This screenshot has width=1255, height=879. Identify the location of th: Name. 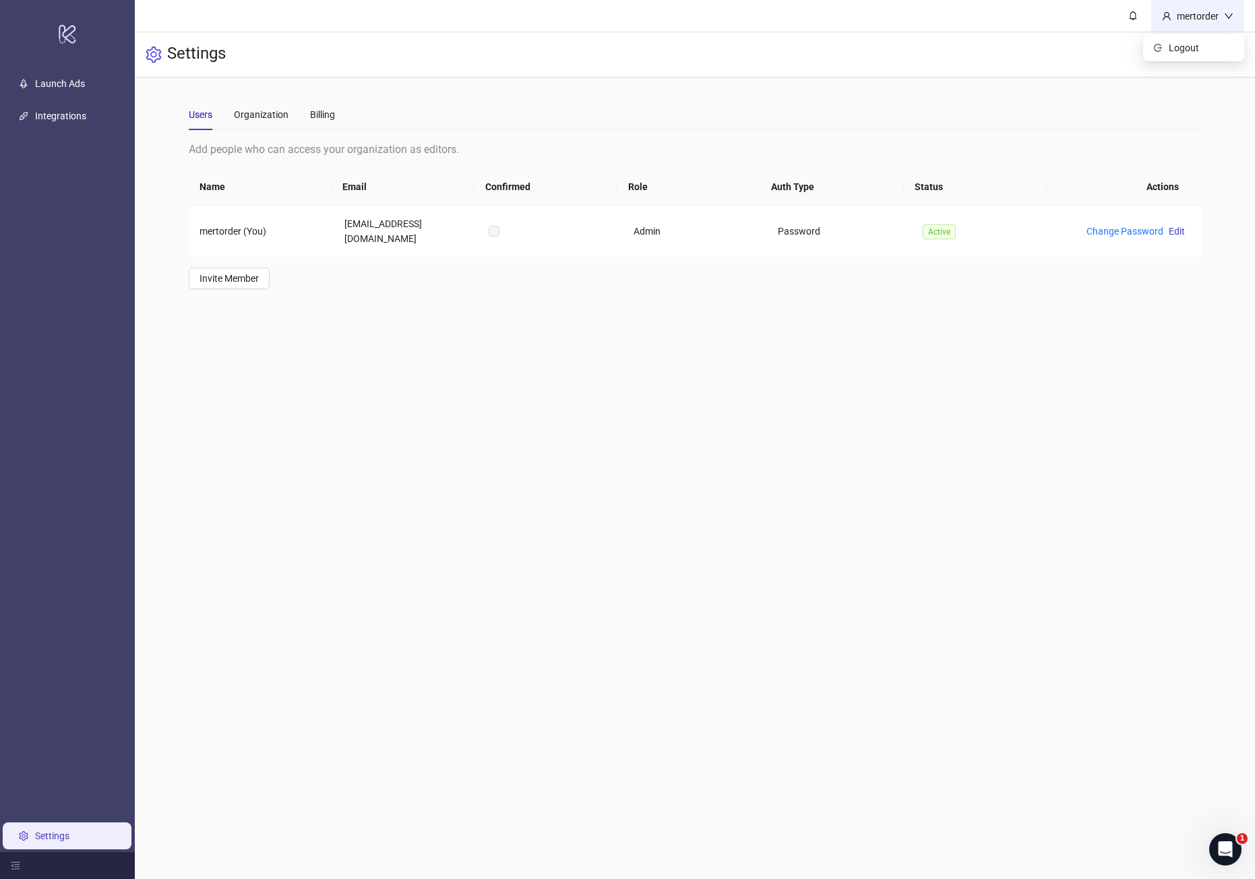
(260, 187).